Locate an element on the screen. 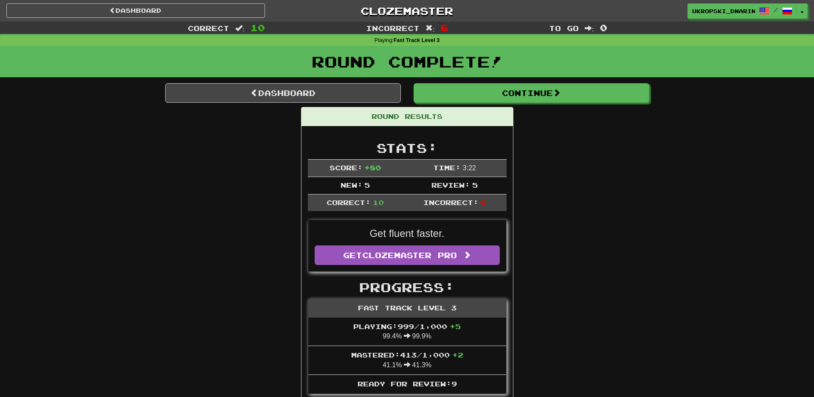 The height and width of the screenshot is (397, 814). span: Incorrect is located at coordinates (393, 28).